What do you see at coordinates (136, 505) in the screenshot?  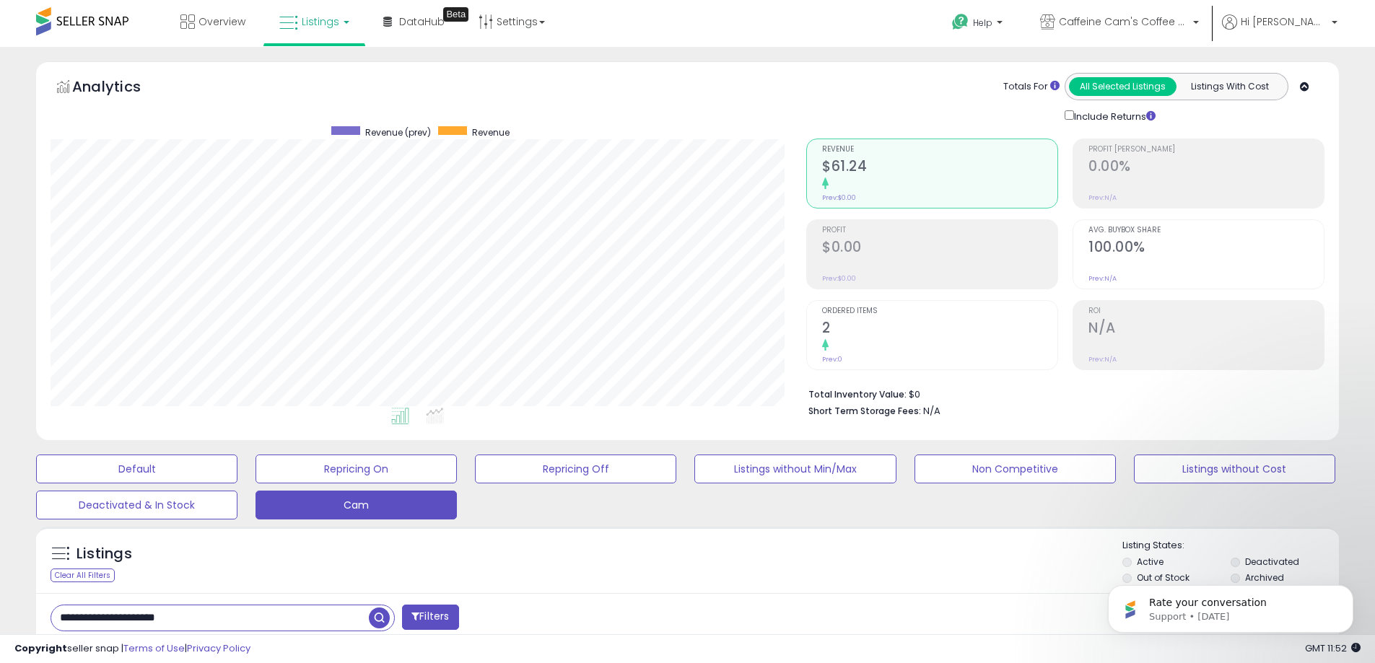 I see `button: Deactivated & In Stock` at bounding box center [136, 505].